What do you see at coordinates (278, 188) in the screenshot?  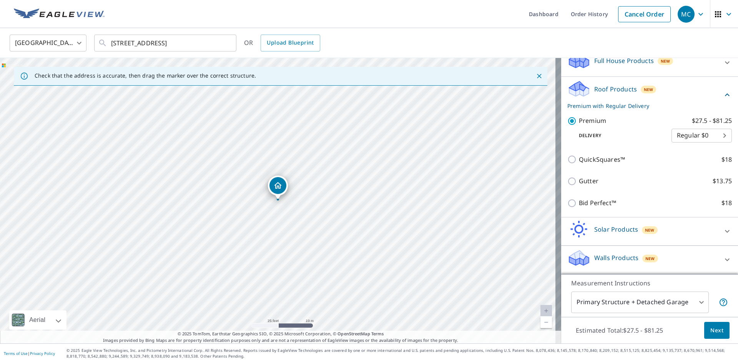 I see `div: Dropped pin, building 1, Residential property, 220 E 78th Ave Merrillville, IN 46410` at bounding box center [278, 188].